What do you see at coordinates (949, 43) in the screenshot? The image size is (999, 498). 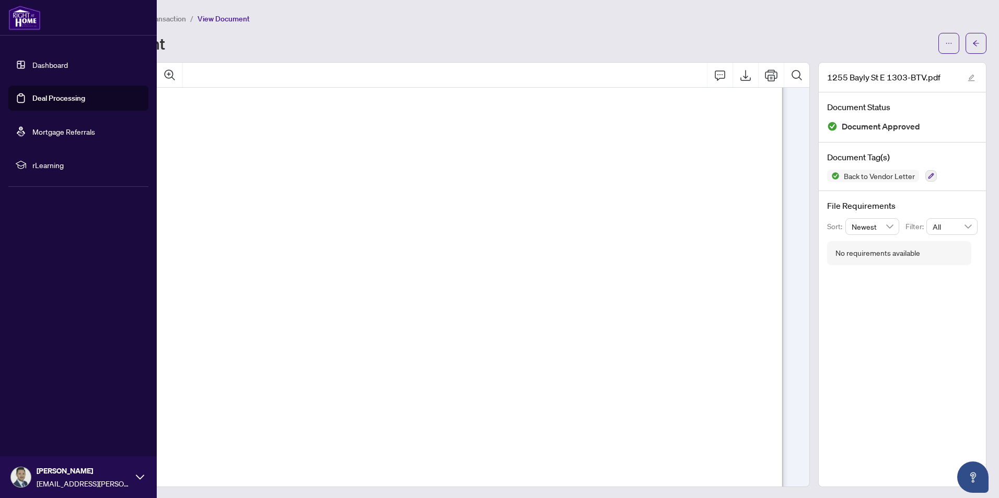 I see `span: ellipsis` at bounding box center [949, 43].